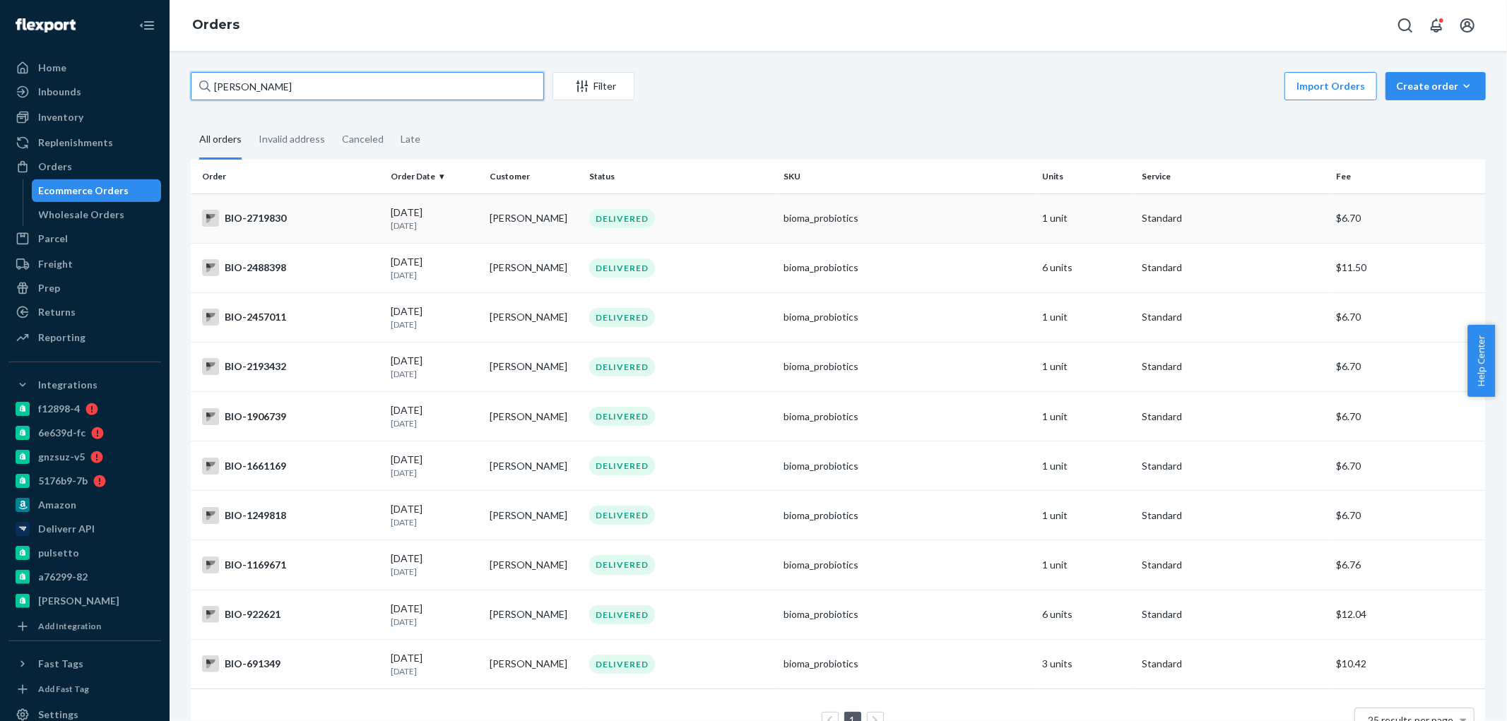  What do you see at coordinates (1408, 268) in the screenshot?
I see `td: $11.50` at bounding box center [1408, 268].